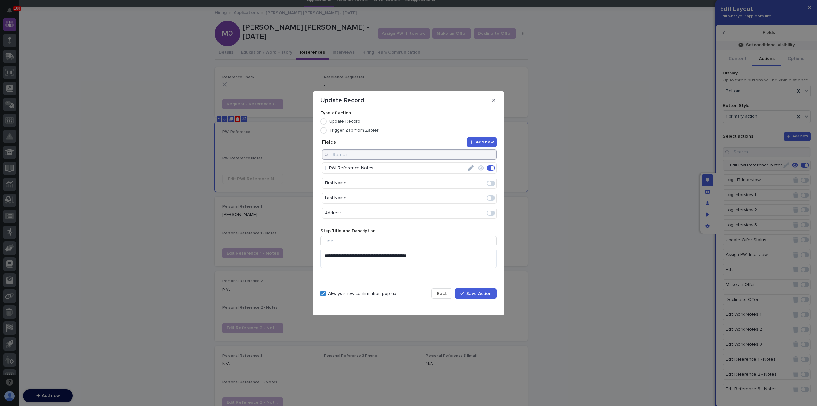  What do you see at coordinates (442, 293) in the screenshot?
I see `span: Back` at bounding box center [442, 293].